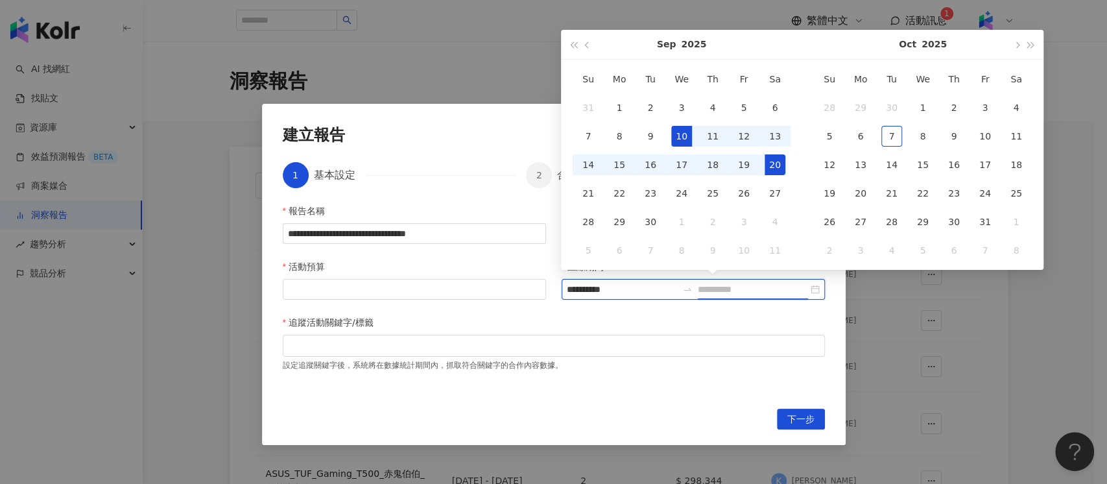 The width and height of the screenshot is (1107, 484). I want to click on th: Th, so click(713, 79).